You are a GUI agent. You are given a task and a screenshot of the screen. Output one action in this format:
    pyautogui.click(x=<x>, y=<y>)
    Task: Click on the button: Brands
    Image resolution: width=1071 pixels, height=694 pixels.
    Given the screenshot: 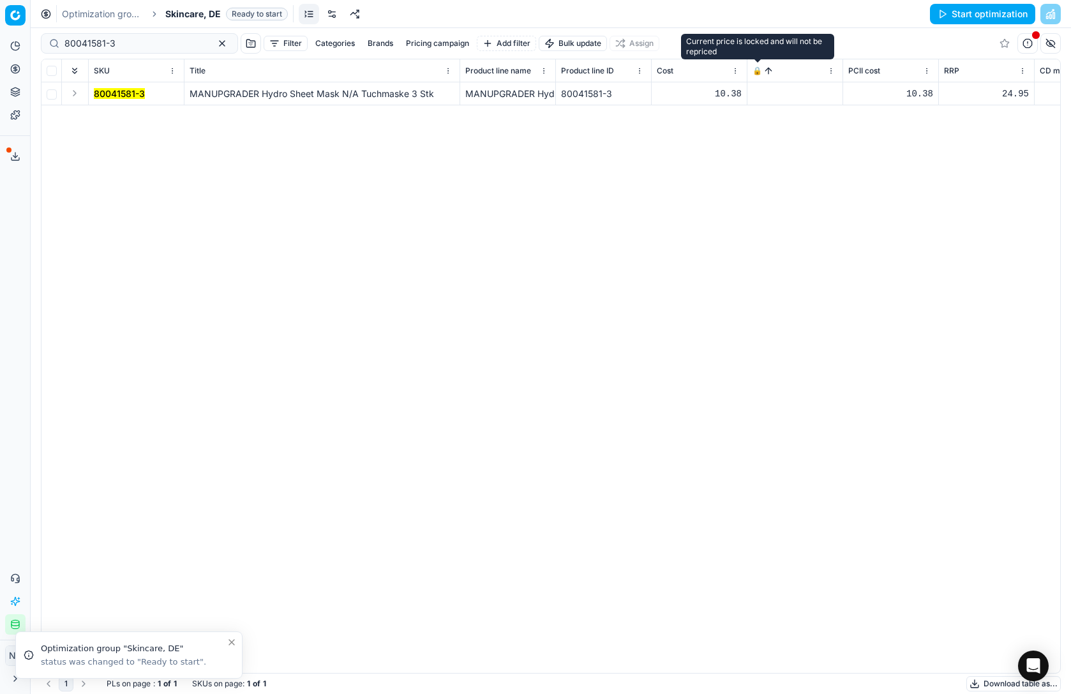 What is the action you would take?
    pyautogui.click(x=380, y=43)
    